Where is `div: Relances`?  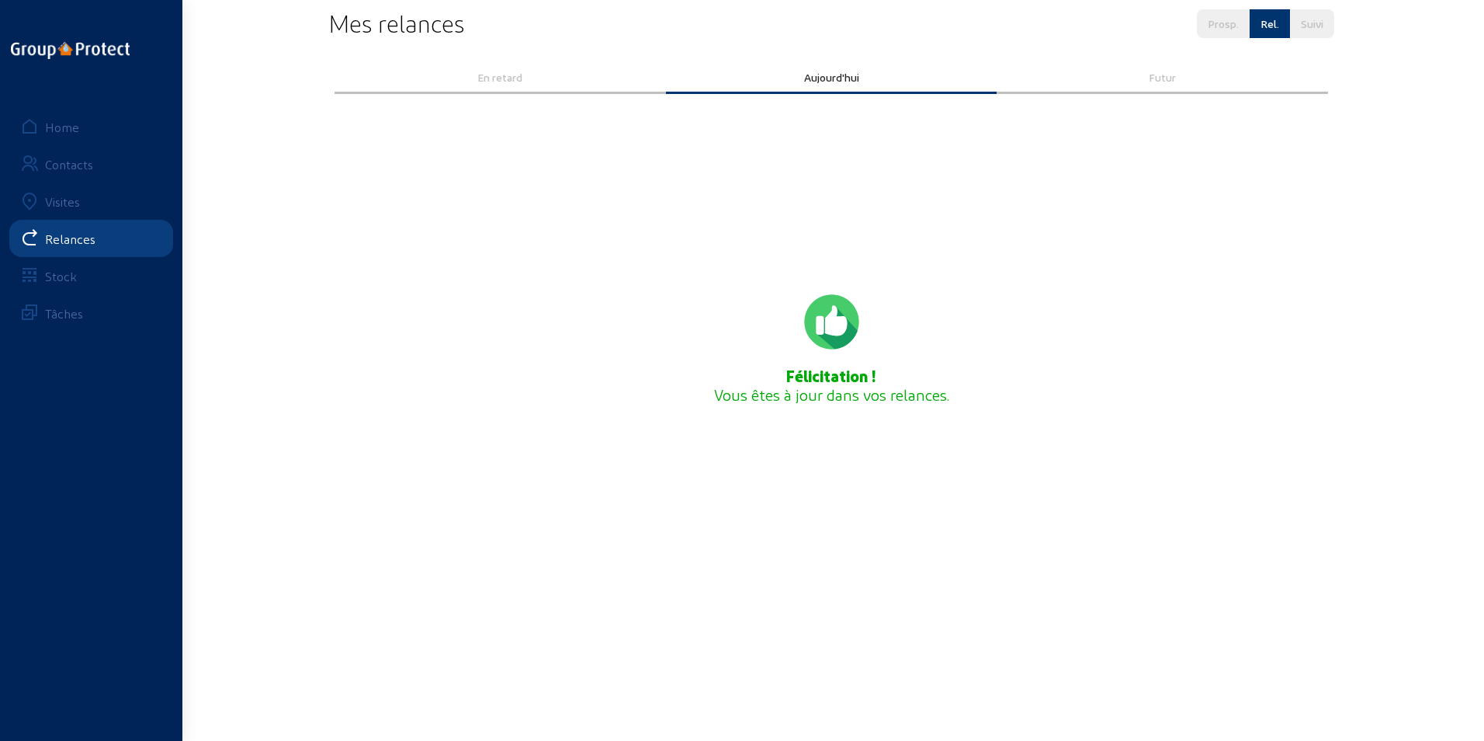
div: Relances is located at coordinates (70, 238).